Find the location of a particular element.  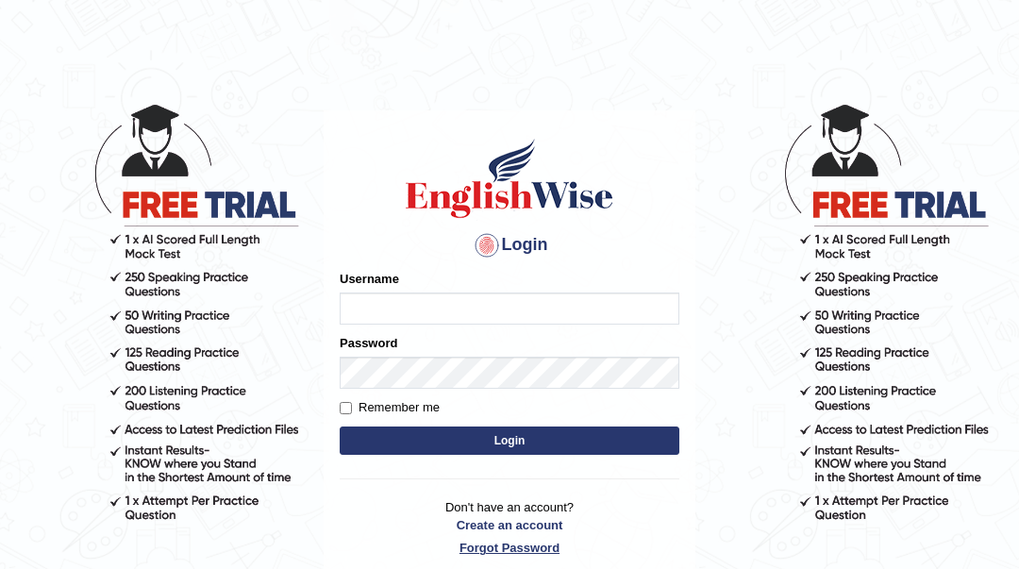

h4: Login is located at coordinates (510, 245).